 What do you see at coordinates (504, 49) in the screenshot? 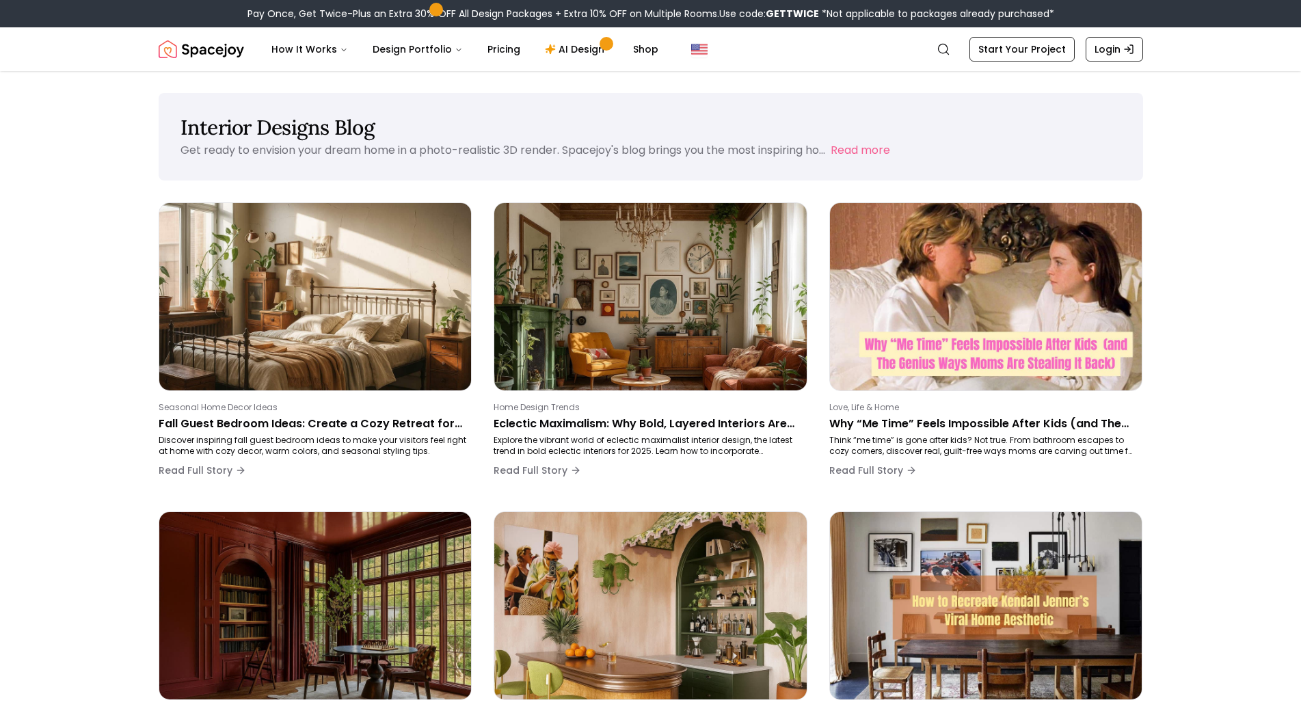
I see `a: Pricing` at bounding box center [504, 49].